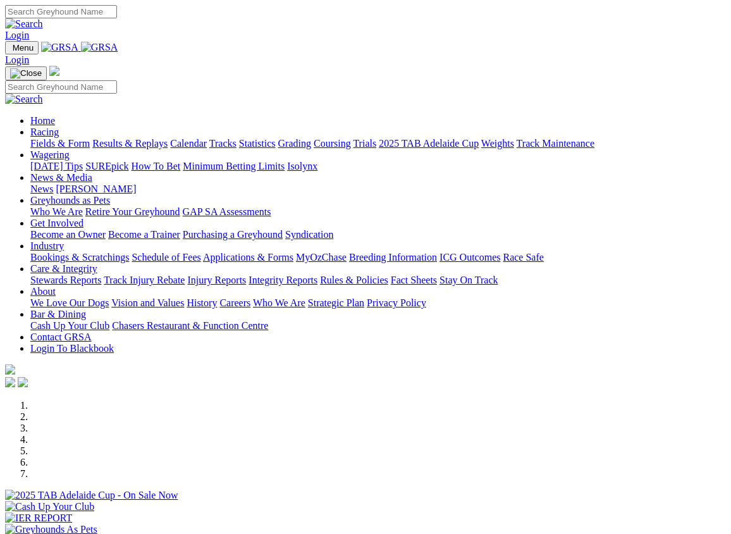 The width and height of the screenshot is (731, 534). I want to click on a: Home, so click(42, 120).